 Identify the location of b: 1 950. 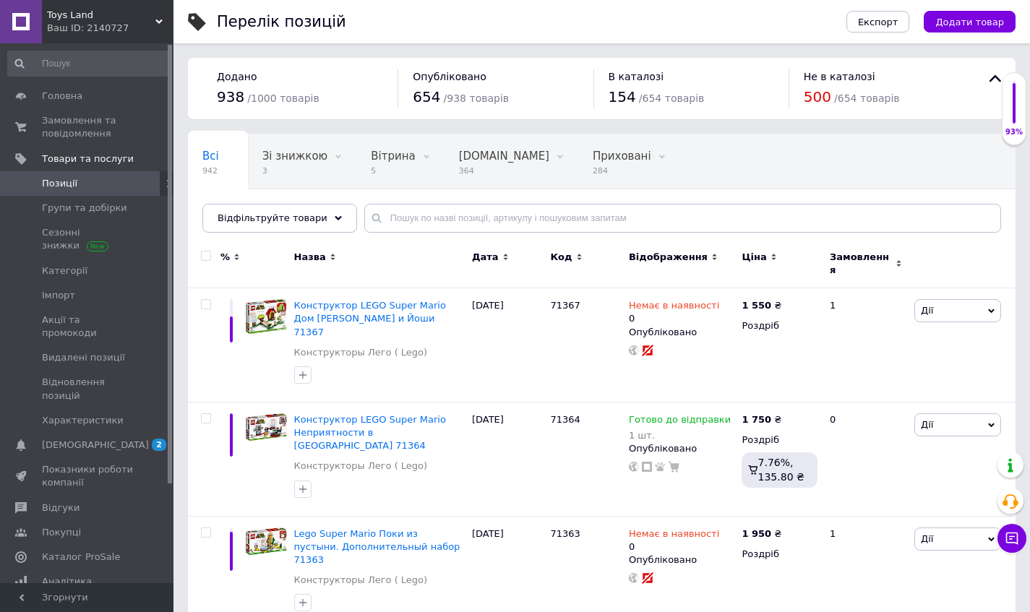
(756, 533).